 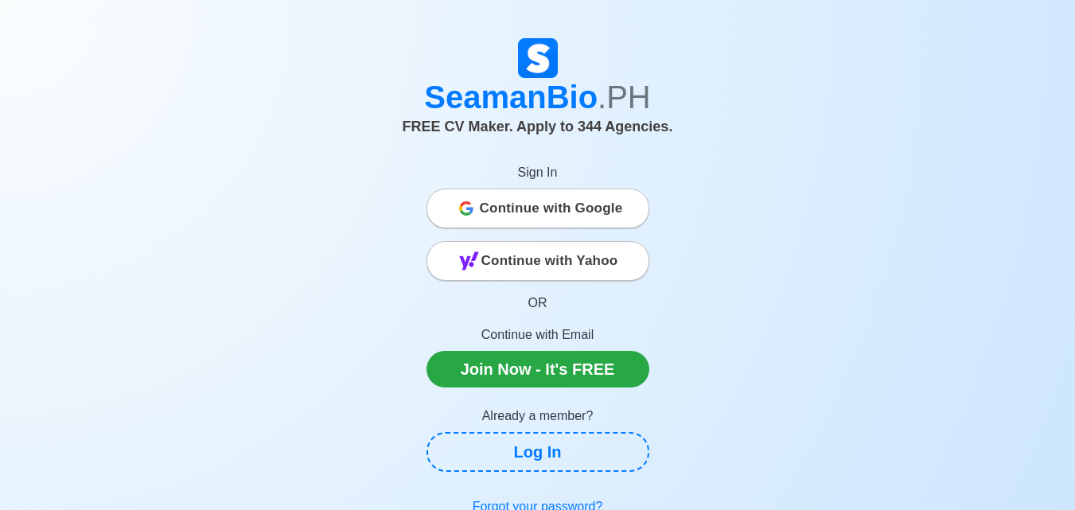 What do you see at coordinates (550, 261) in the screenshot?
I see `span: Continue with Yahoo` at bounding box center [550, 261].